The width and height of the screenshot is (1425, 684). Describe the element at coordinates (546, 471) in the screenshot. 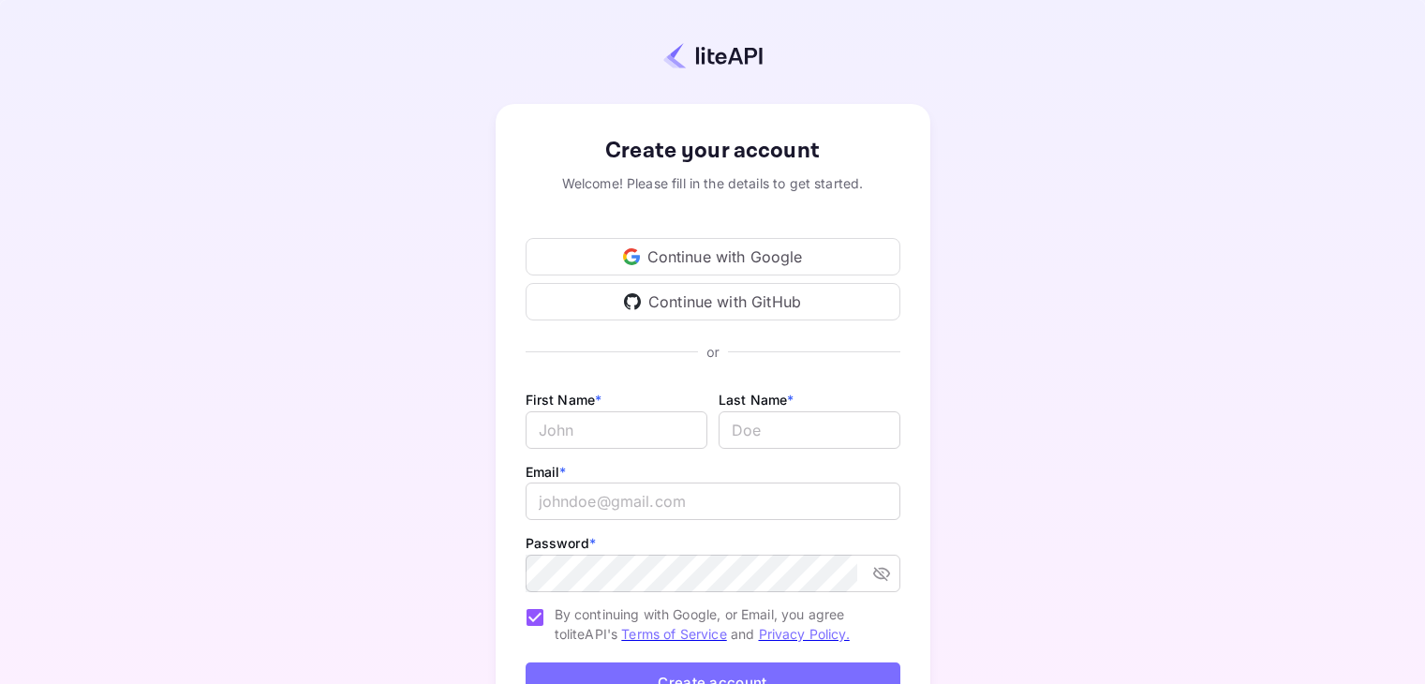

I see `label: Email` at that location.